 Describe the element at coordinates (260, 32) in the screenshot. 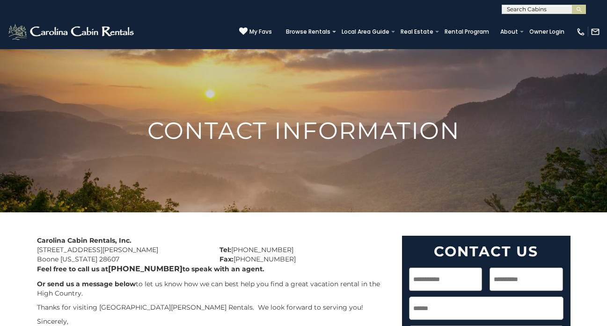

I see `span: My Favs` at that location.